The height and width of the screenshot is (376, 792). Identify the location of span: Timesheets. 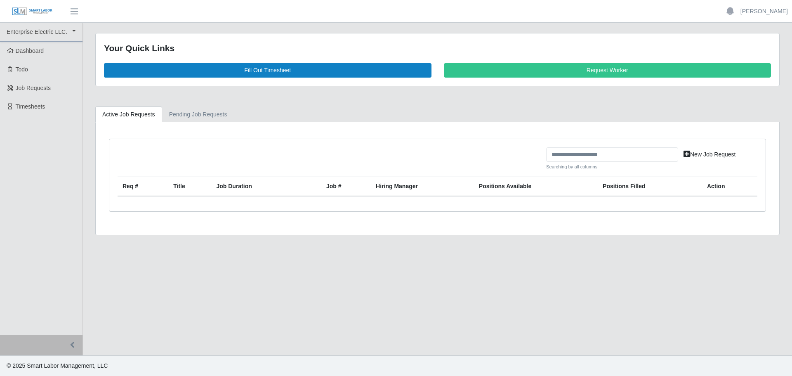
(31, 106).